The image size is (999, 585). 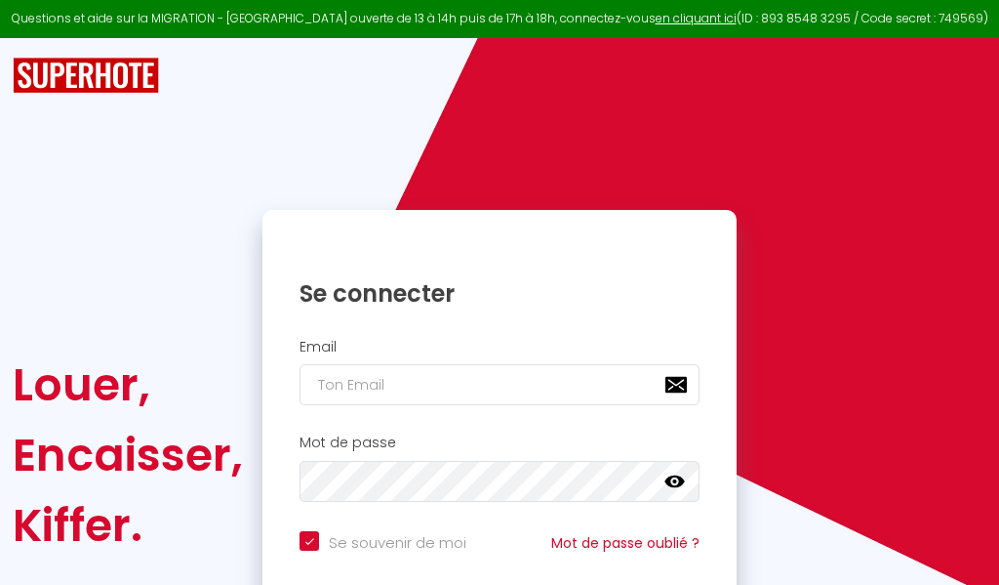 What do you see at coordinates (500, 293) in the screenshot?
I see `h1: Se connecter` at bounding box center [500, 293].